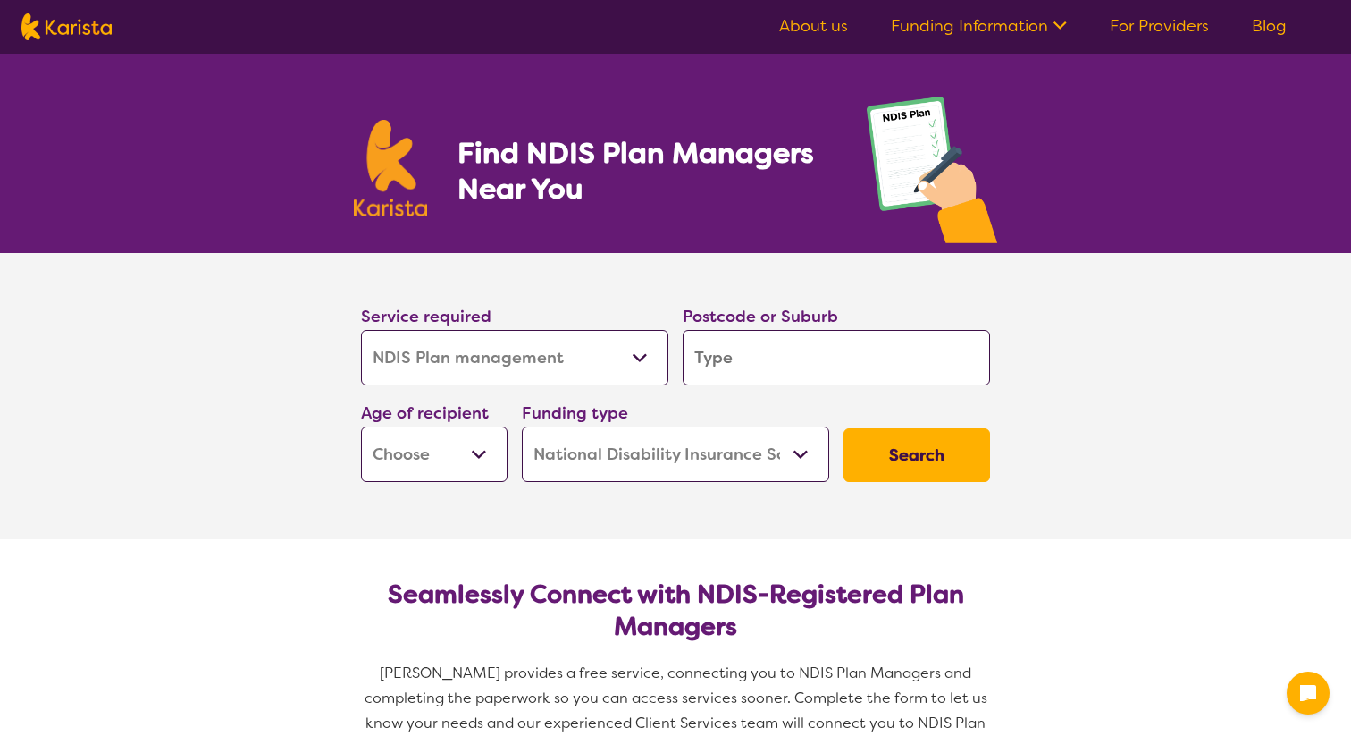  Describe the element at coordinates (932, 174) in the screenshot. I see `img: plan-management` at that location.